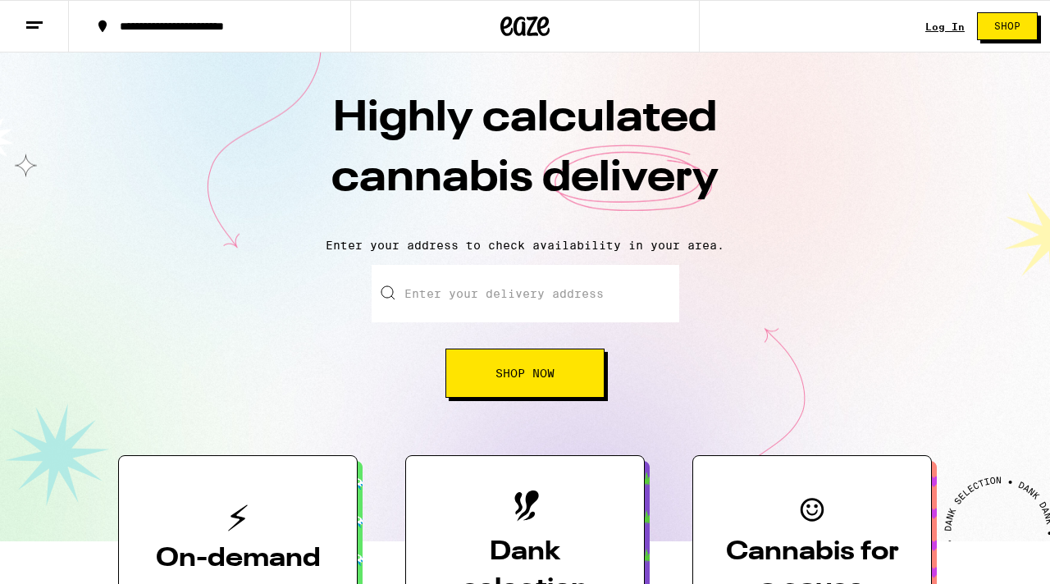  What do you see at coordinates (525, 157) in the screenshot?
I see `h1: Highly calculated cannabis delivery` at bounding box center [525, 157].